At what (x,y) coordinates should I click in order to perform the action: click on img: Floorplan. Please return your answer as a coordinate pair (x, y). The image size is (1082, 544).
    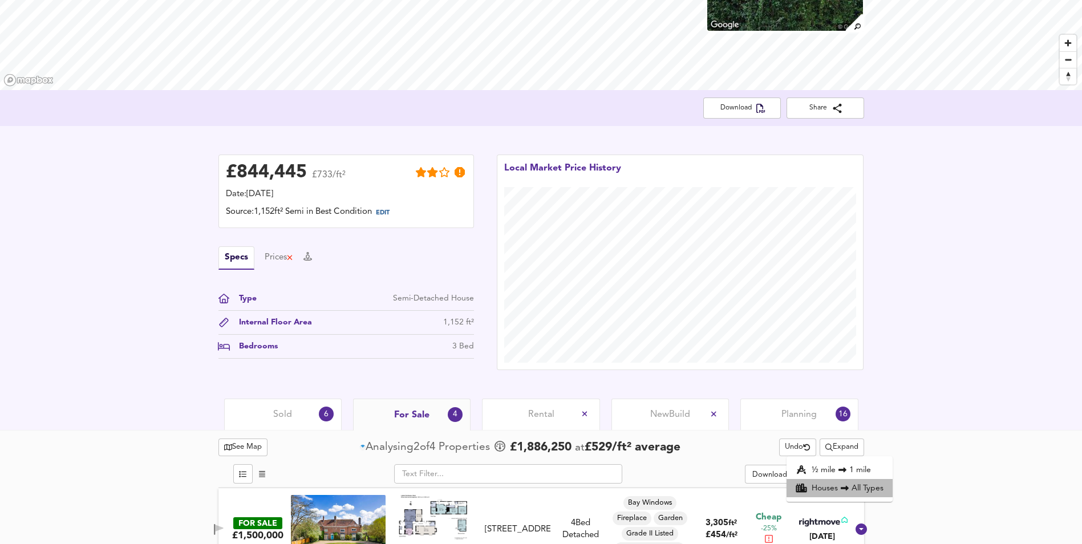
    Looking at the image, I should click on (433, 518).